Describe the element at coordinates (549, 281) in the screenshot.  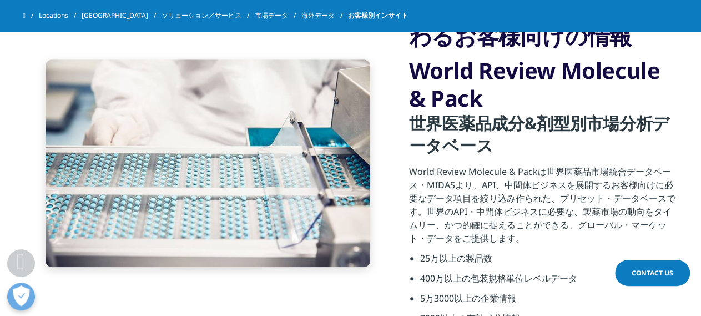
I see `li: 400万以上の包装規格単位レベルデータ` at that location.